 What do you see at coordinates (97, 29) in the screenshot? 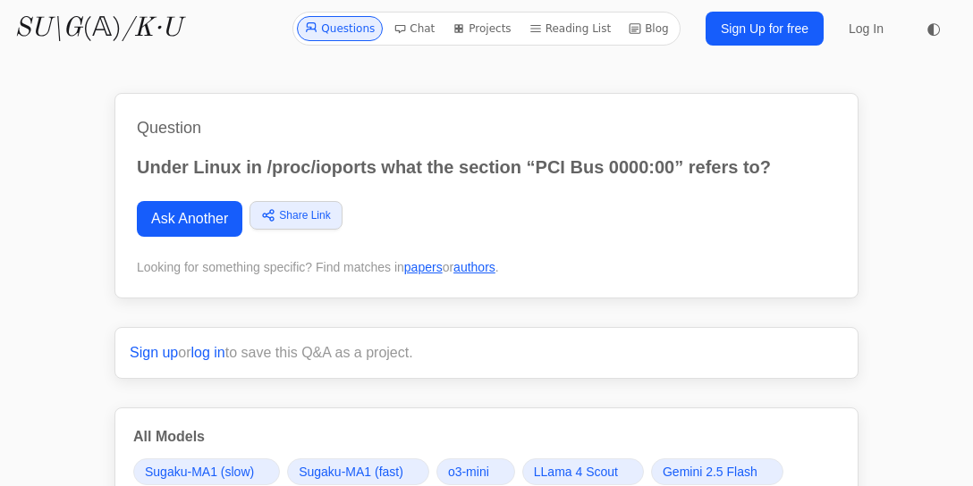
I see `a: SU\G(𝔸)/K·U` at bounding box center [97, 29].